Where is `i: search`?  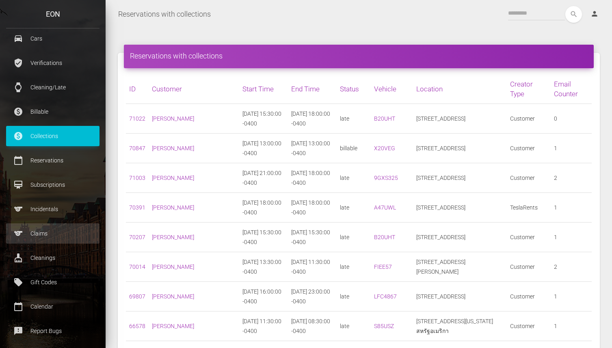
i: search is located at coordinates (573, 14).